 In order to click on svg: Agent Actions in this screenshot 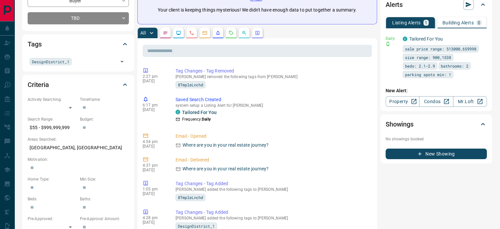, I will do `click(258, 33)`.